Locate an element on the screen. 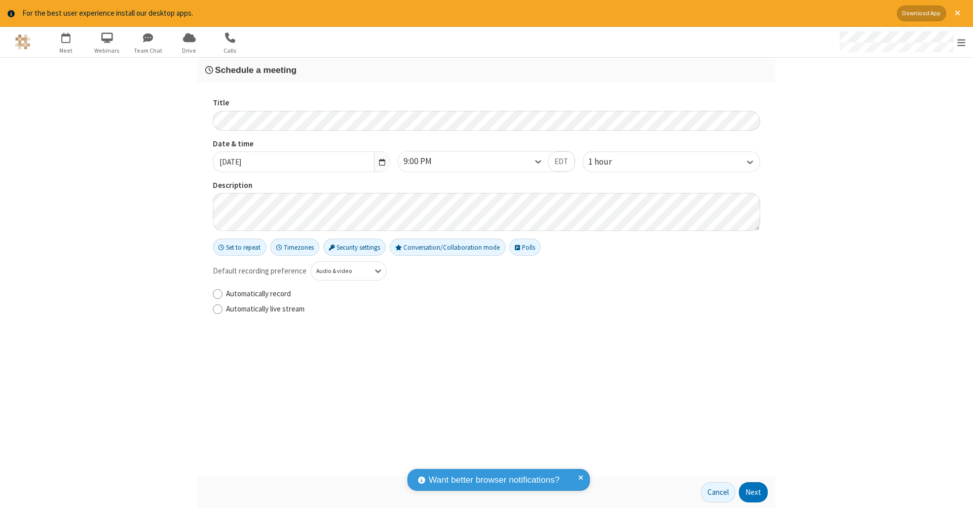 Image resolution: width=973 pixels, height=508 pixels. button: Timezones is located at coordinates (294, 247).